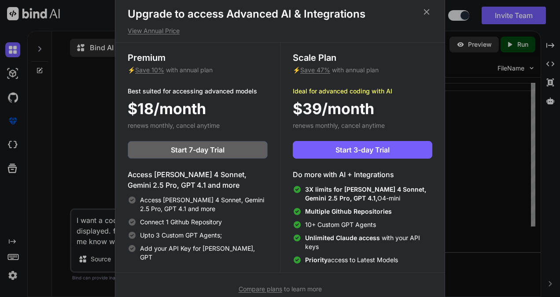  Describe the element at coordinates (362, 174) in the screenshot. I see `h4: Do more with AI + Integrations` at that location.